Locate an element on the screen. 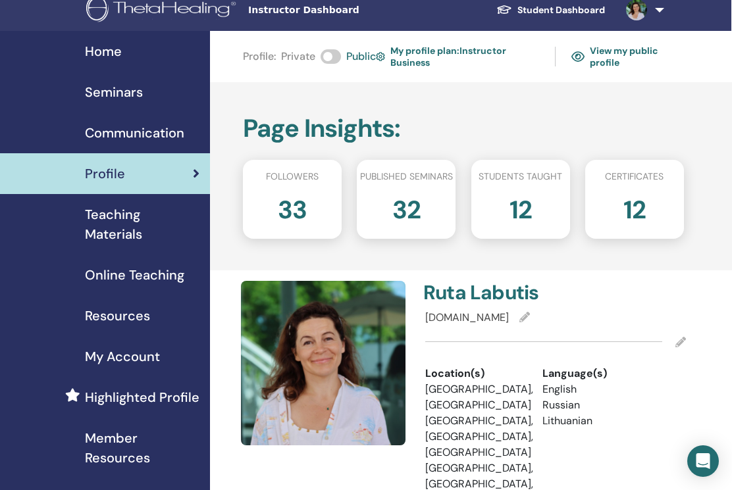 This screenshot has height=490, width=732. span: My Account is located at coordinates (122, 357).